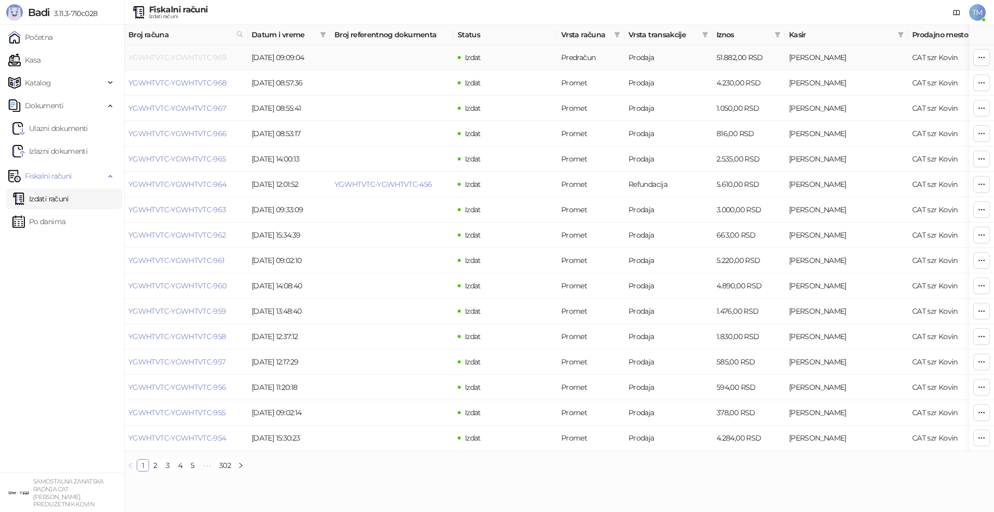 This screenshot has height=512, width=994. I want to click on div: Izdati računi, so click(178, 17).